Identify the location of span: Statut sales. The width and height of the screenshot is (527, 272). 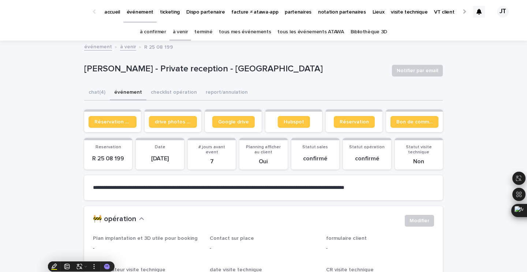
(315, 147).